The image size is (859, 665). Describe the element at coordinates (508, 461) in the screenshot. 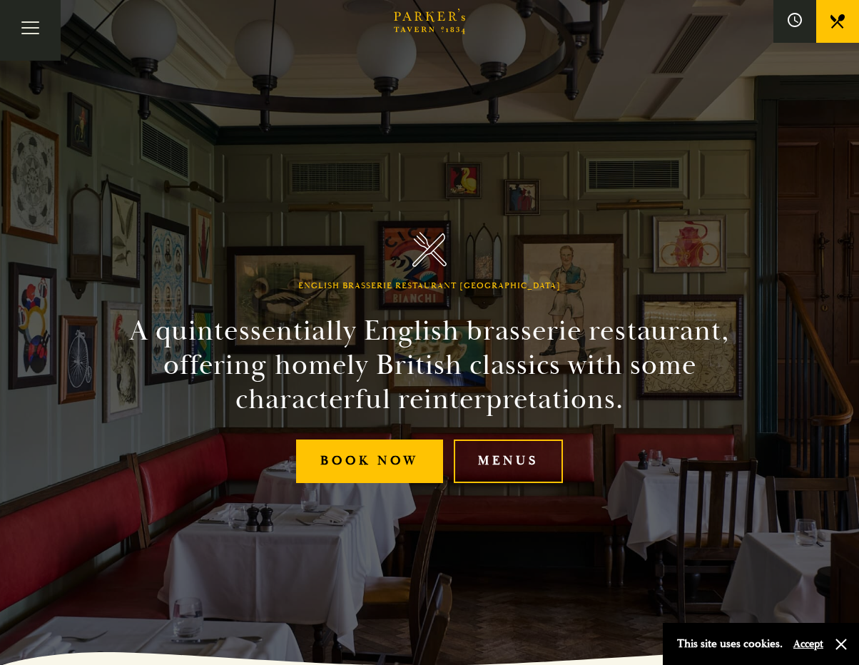

I see `a: Menus` at that location.